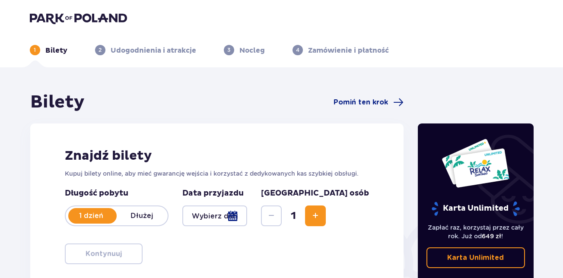 Image resolution: width=563 pixels, height=278 pixels. Describe the element at coordinates (57, 102) in the screenshot. I see `h1: Bilety` at that location.